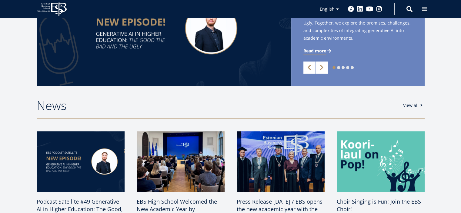 This screenshot has height=213, width=461. I want to click on a: 5, so click(352, 68).